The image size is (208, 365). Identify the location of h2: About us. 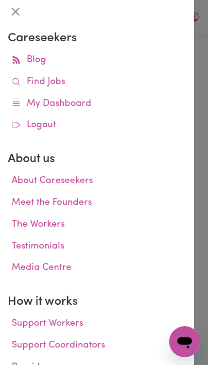
(97, 159).